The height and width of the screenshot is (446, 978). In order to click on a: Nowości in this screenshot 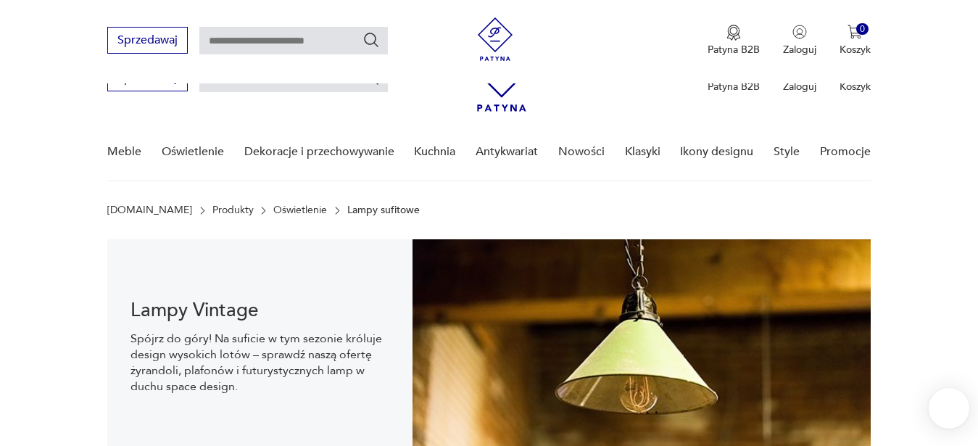, I will do `click(581, 152)`.